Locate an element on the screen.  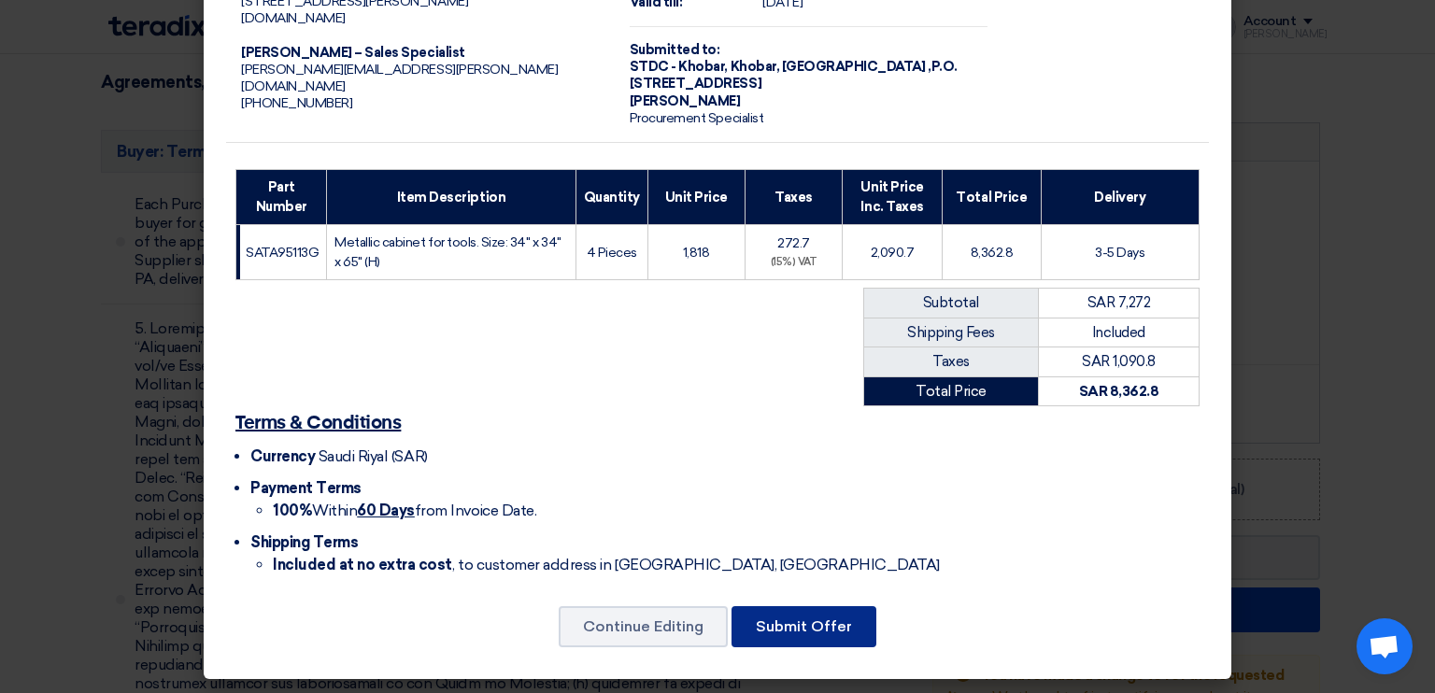
span: SAR 1,090.8 is located at coordinates (1118, 361).